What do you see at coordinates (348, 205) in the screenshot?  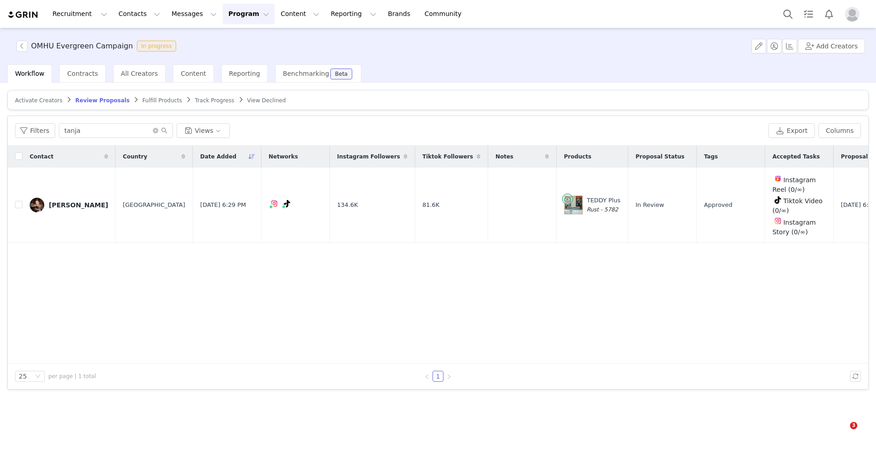 I see `span: 134.6K` at bounding box center [348, 205].